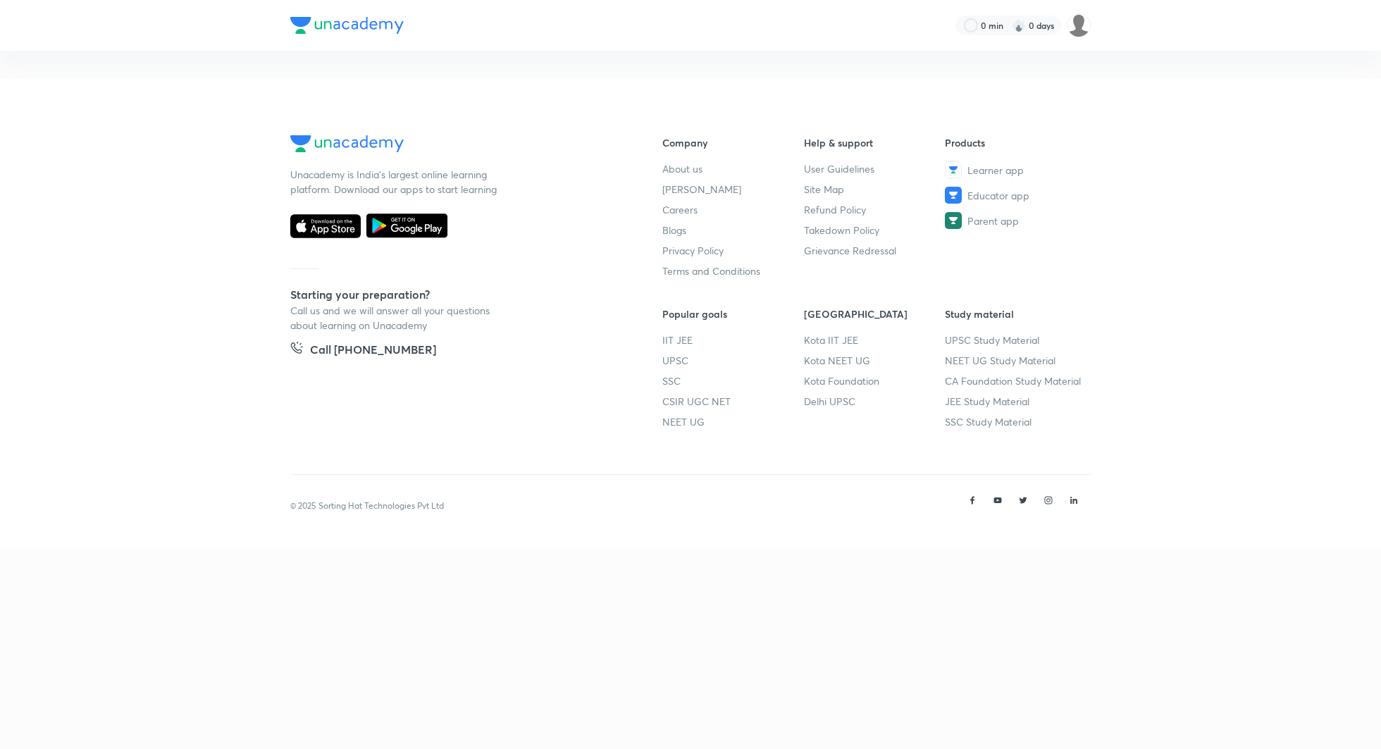 The width and height of the screenshot is (1381, 749). What do you see at coordinates (874, 142) in the screenshot?
I see `h6: Help & support` at bounding box center [874, 142].